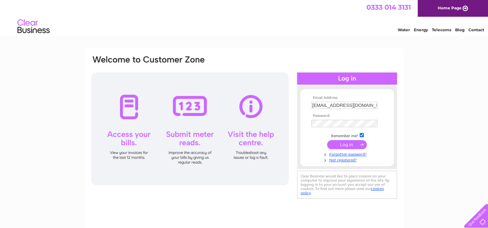 The image size is (488, 228). What do you see at coordinates (347, 145) in the screenshot?
I see `input: Submit` at bounding box center [347, 145].